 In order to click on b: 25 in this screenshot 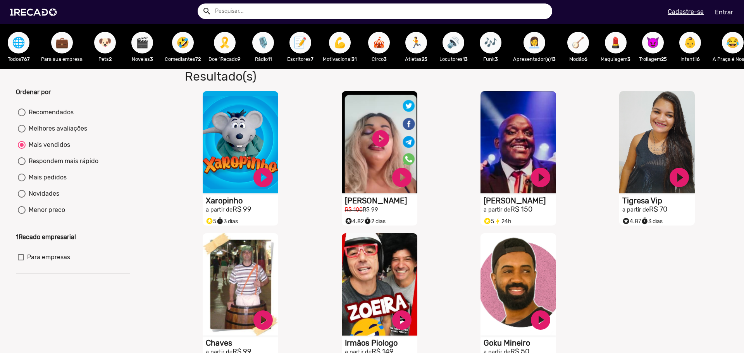, I will do `click(424, 59)`.